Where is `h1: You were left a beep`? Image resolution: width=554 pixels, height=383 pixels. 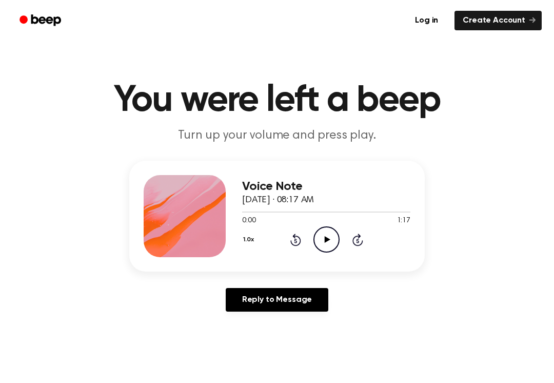
h1: You were left a beep is located at coordinates (277, 101).